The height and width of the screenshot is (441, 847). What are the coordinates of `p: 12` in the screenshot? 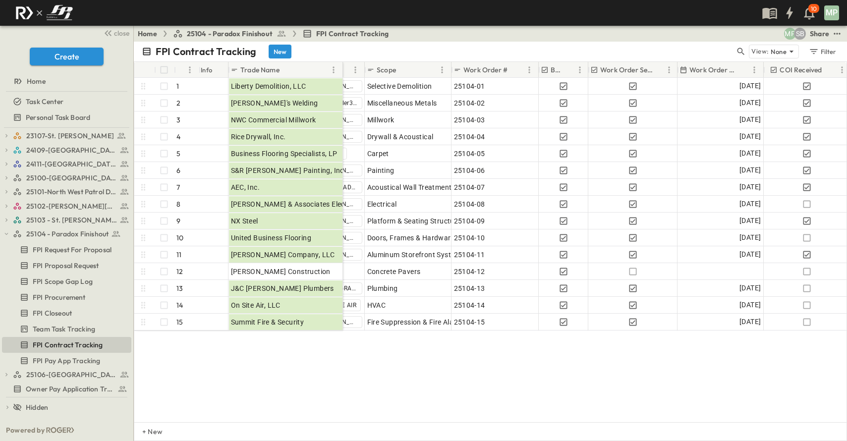 It's located at (179, 272).